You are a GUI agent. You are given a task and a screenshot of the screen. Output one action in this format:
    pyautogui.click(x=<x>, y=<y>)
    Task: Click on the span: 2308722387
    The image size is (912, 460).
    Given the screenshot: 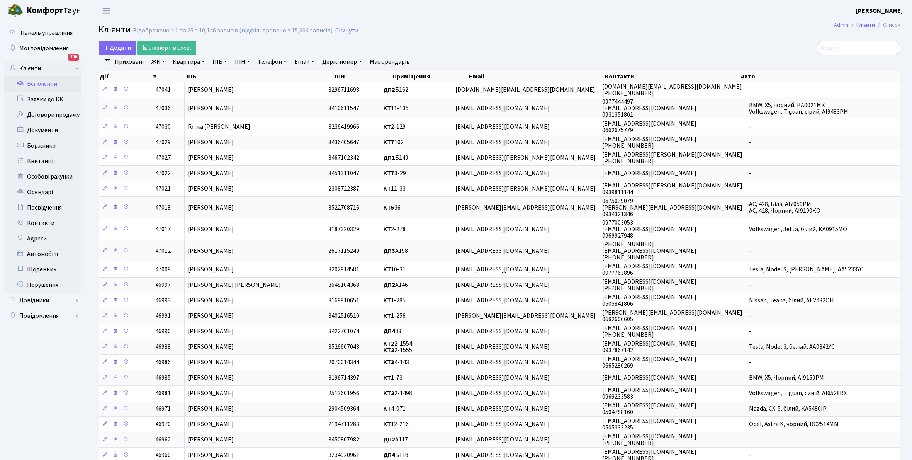 What is the action you would take?
    pyautogui.click(x=344, y=189)
    